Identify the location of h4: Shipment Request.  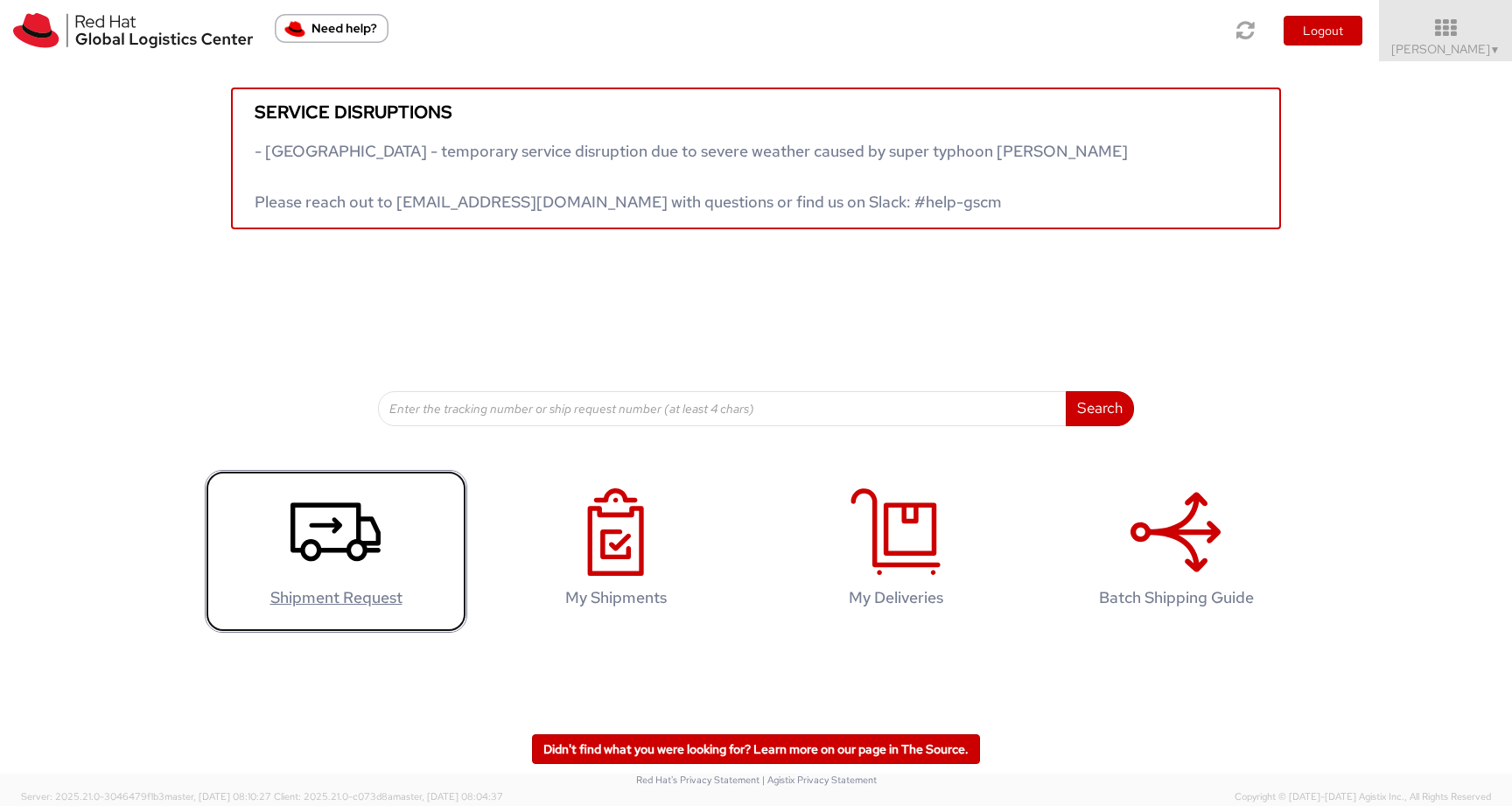
(336, 598).